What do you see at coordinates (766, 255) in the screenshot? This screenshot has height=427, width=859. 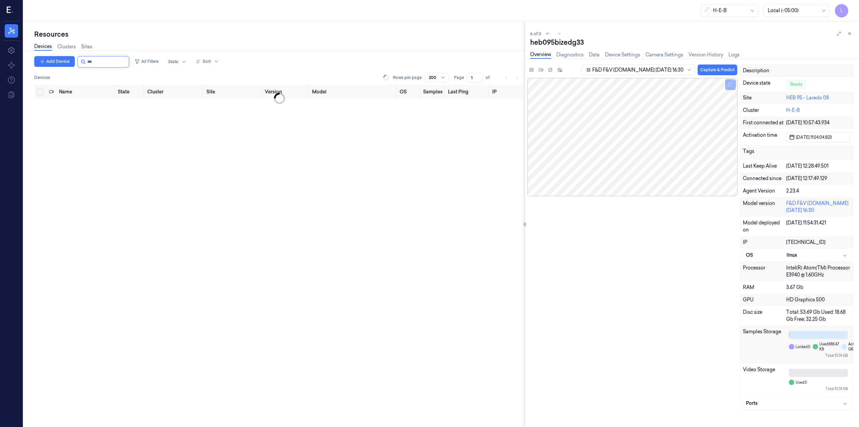 I see `div: OS` at bounding box center [766, 255].